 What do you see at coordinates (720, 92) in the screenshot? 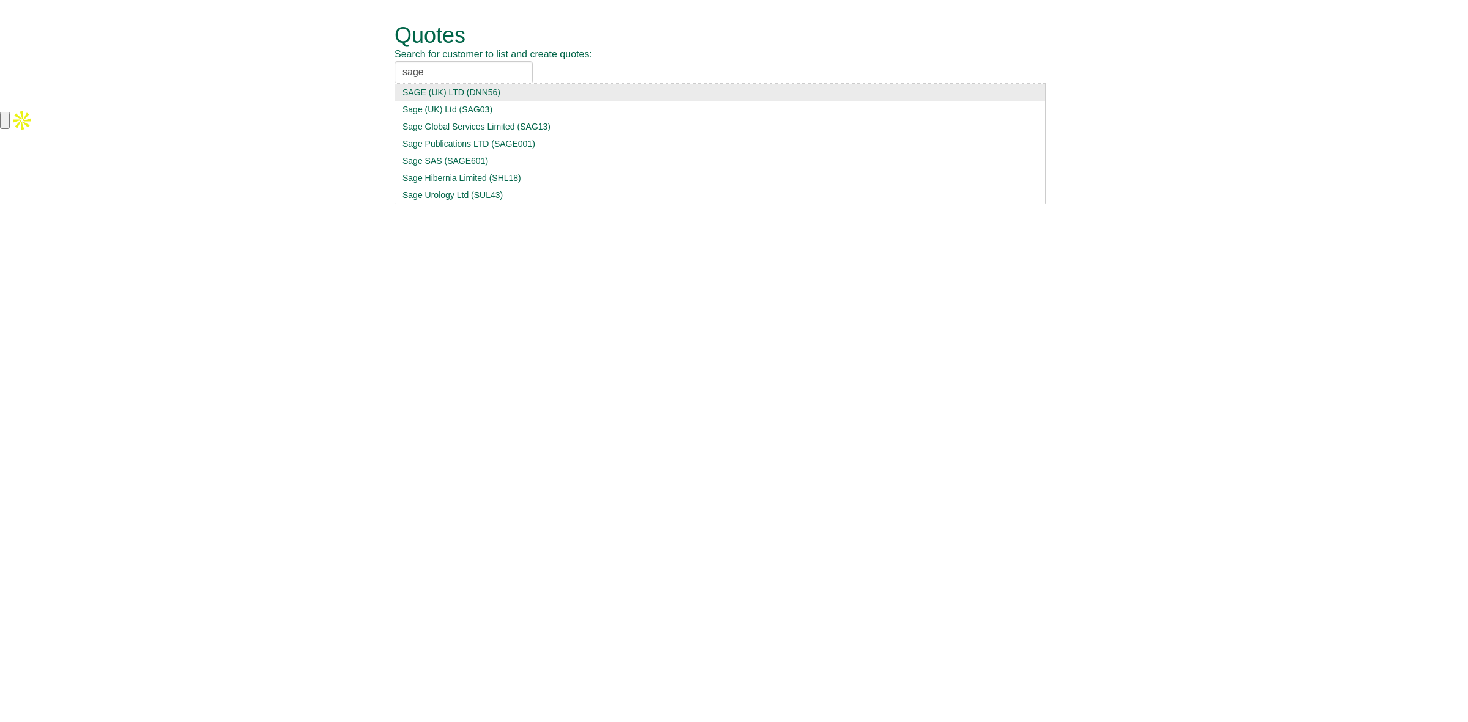
I see `div: SAGE (UK) LTD (DNN56)` at bounding box center [720, 92].